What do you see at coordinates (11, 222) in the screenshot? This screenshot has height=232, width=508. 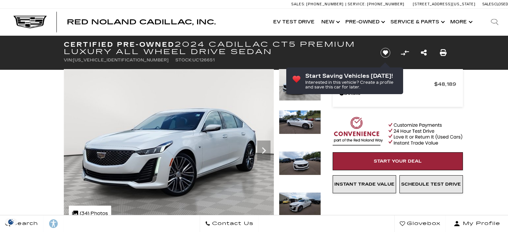 I see `section: Click to Open Cookie Consent Modal` at bounding box center [11, 222].